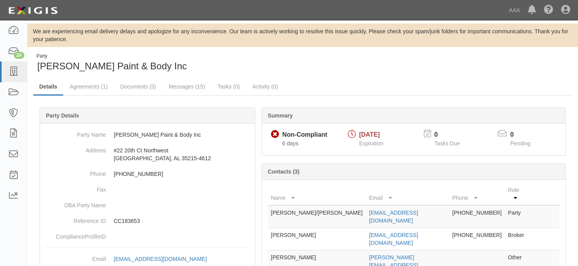 Image resolution: width=578 pixels, height=266 pixels. Describe the element at coordinates (74, 219) in the screenshot. I see `dt: Reference ID` at that location.